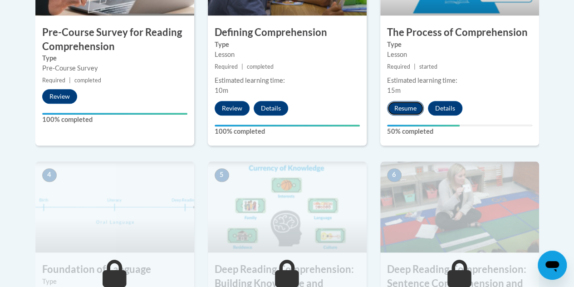 This screenshot has width=574, height=287. I want to click on span: 5, so click(222, 175).